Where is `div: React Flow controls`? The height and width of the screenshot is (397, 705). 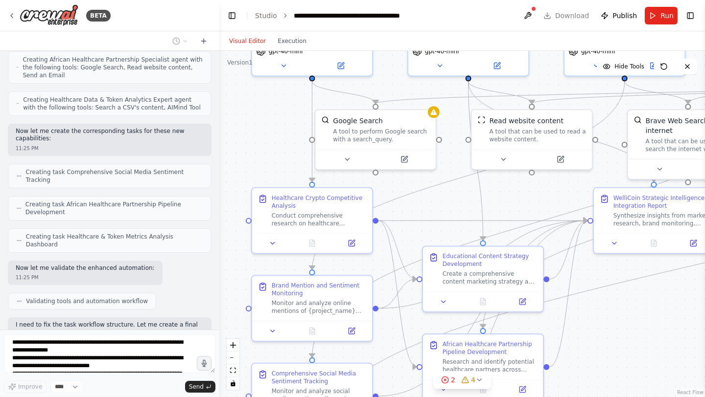
div: React Flow controls is located at coordinates (233, 365).